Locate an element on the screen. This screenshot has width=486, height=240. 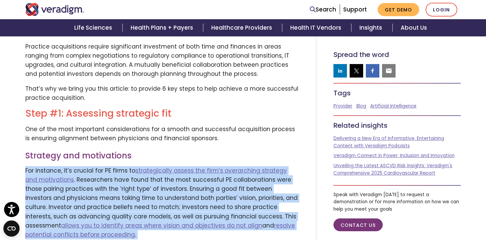
a: About Us is located at coordinates (414, 28).